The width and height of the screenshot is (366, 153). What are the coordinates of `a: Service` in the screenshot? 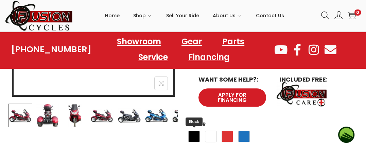 It's located at (153, 57).